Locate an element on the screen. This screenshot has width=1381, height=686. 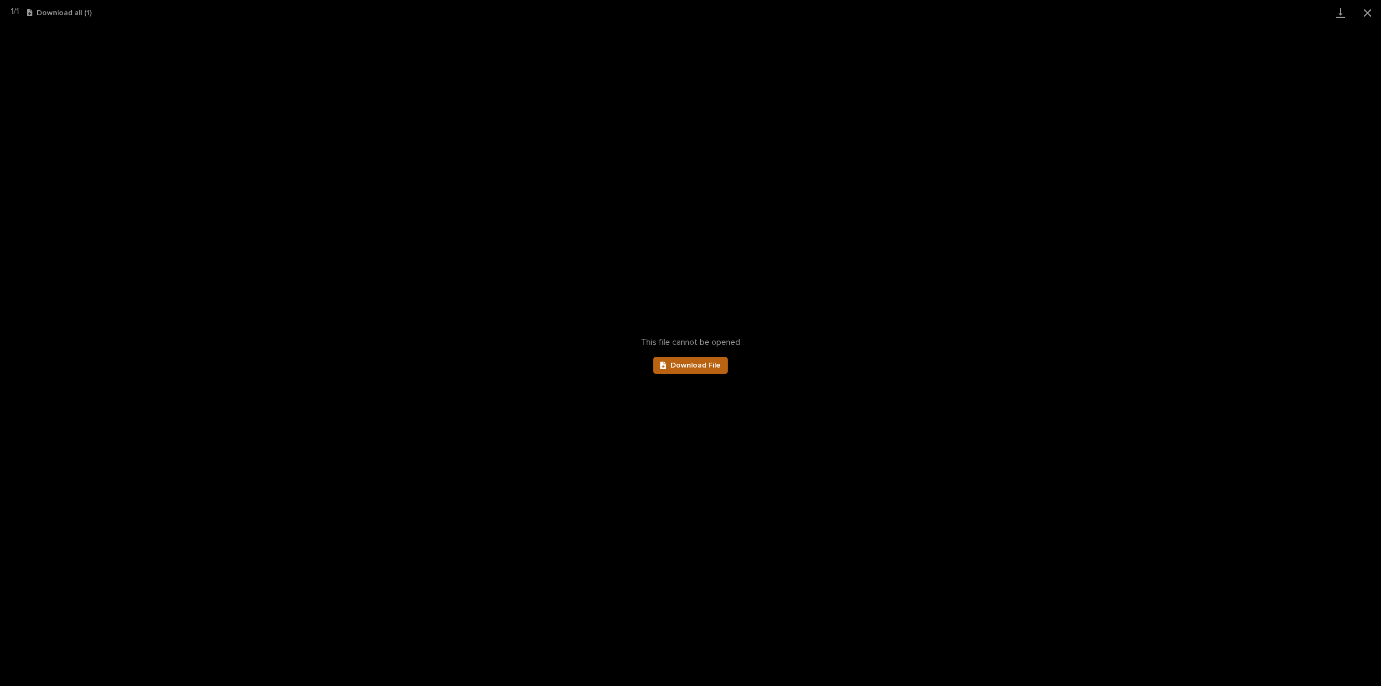
a: Download File is located at coordinates (691, 365).